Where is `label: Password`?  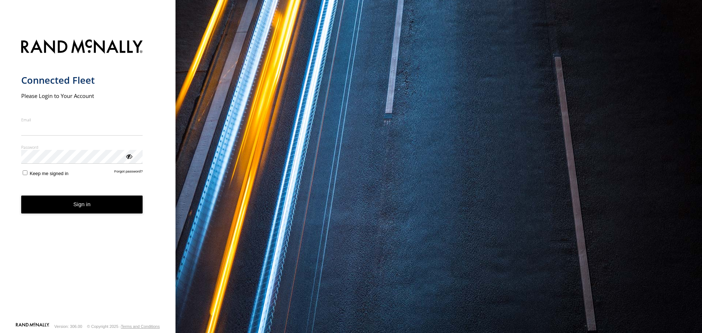 label: Password is located at coordinates (82, 147).